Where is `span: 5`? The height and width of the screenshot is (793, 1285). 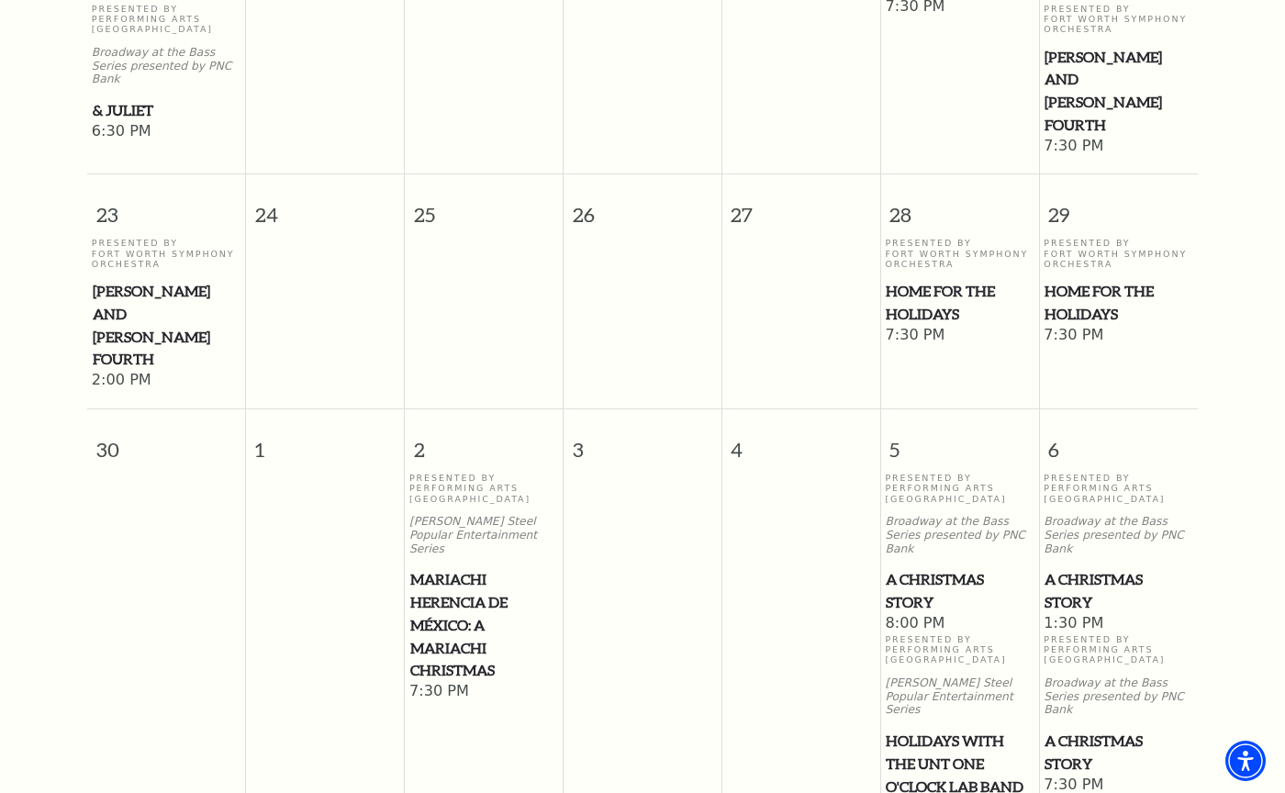
span: 5 is located at coordinates (960, 441).